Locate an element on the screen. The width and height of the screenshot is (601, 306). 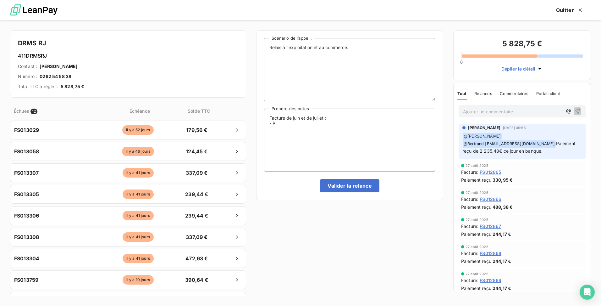
h4: DRMS RJ is located at coordinates (128, 43).